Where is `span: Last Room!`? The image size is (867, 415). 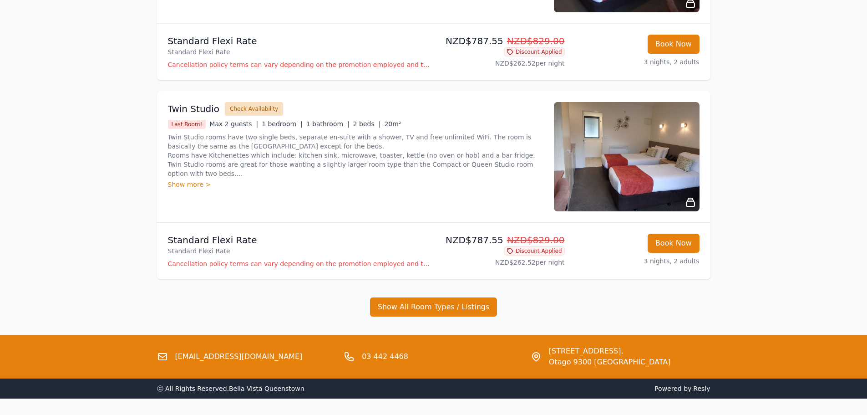 span: Last Room! is located at coordinates (187, 124).